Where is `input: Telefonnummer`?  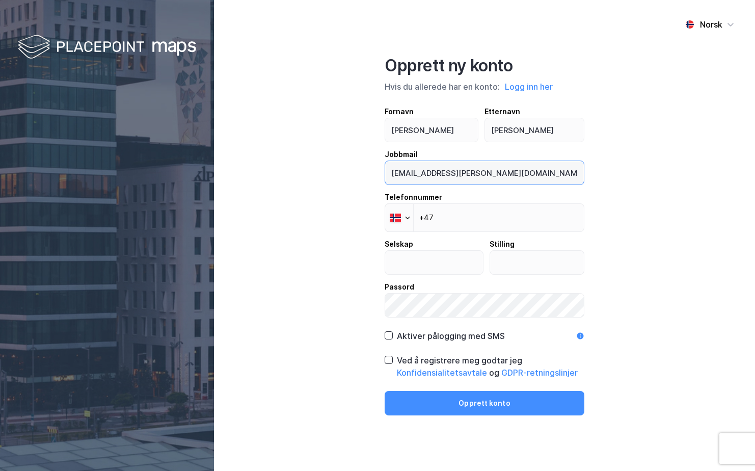 input: Telefonnummer is located at coordinates (484, 217).